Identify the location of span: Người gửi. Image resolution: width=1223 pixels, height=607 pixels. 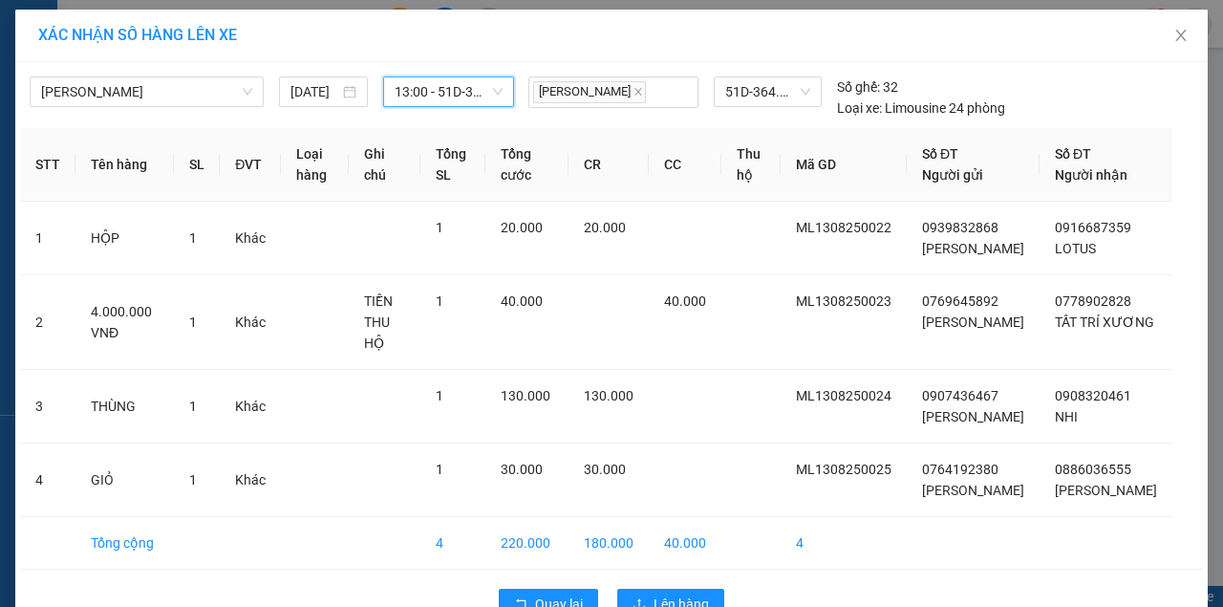
(953, 175).